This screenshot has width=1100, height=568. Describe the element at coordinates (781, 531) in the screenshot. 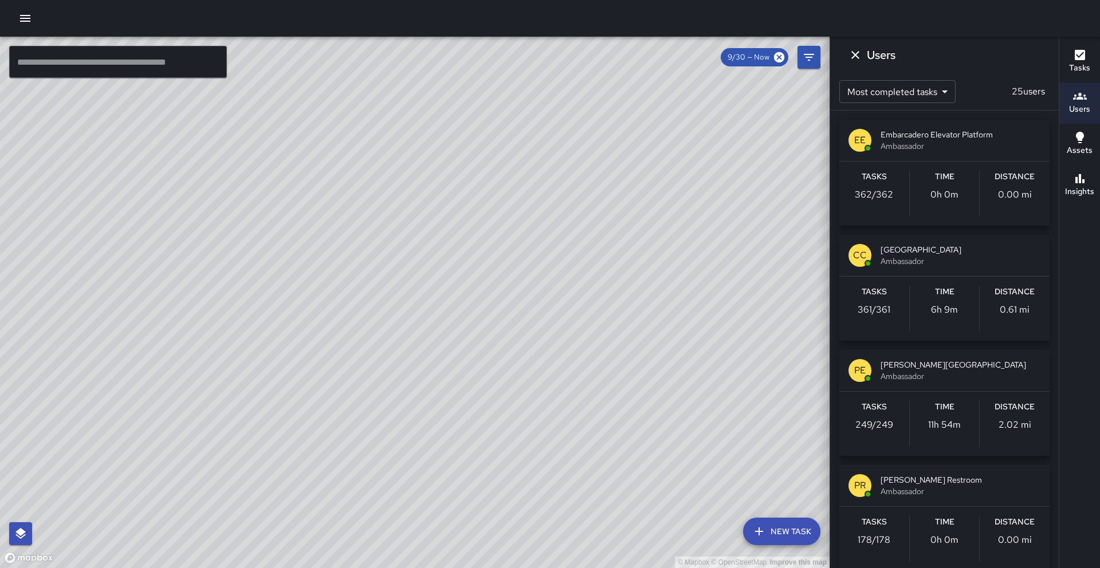

I see `button: New Task` at that location.